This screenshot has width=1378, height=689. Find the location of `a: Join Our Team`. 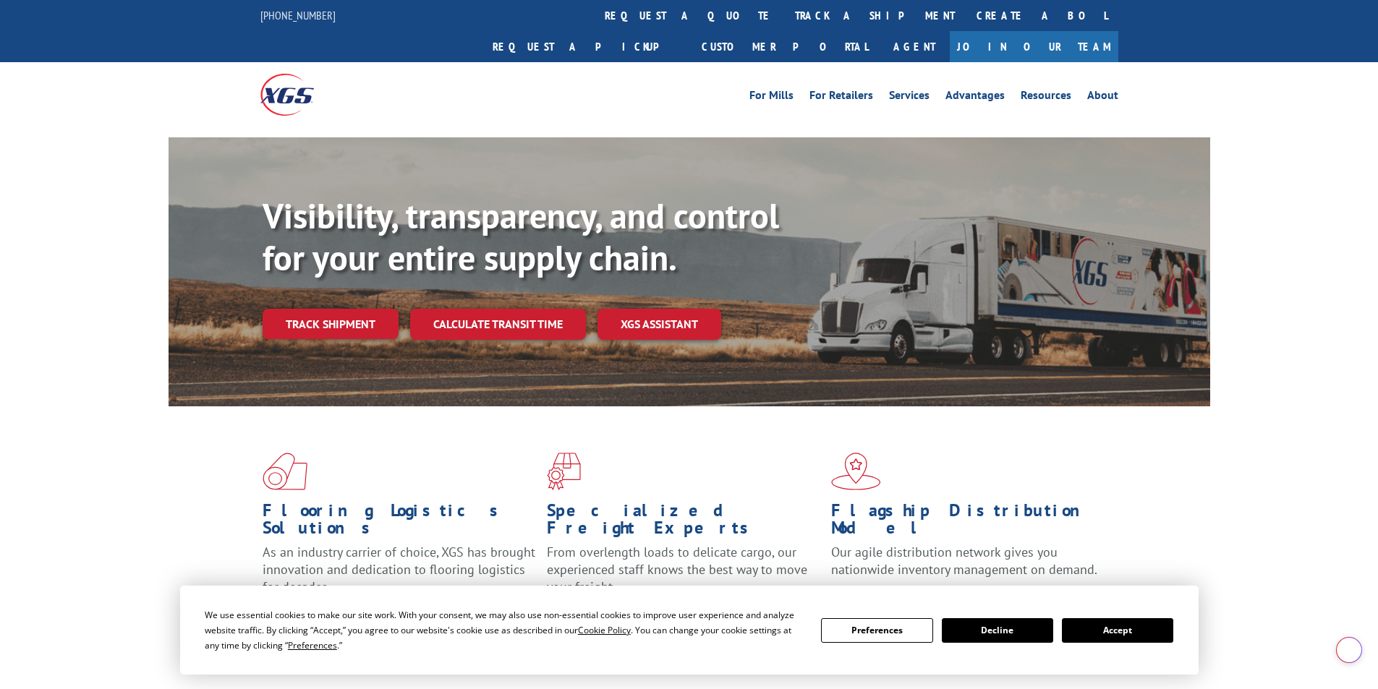

a: Join Our Team is located at coordinates (1034, 46).